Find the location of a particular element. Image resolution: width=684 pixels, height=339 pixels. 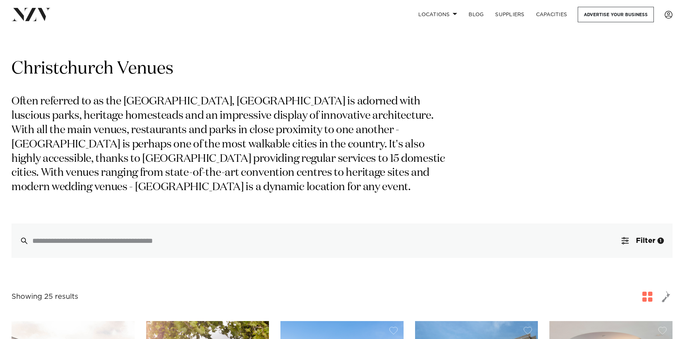

a: BLOG is located at coordinates (476, 14).